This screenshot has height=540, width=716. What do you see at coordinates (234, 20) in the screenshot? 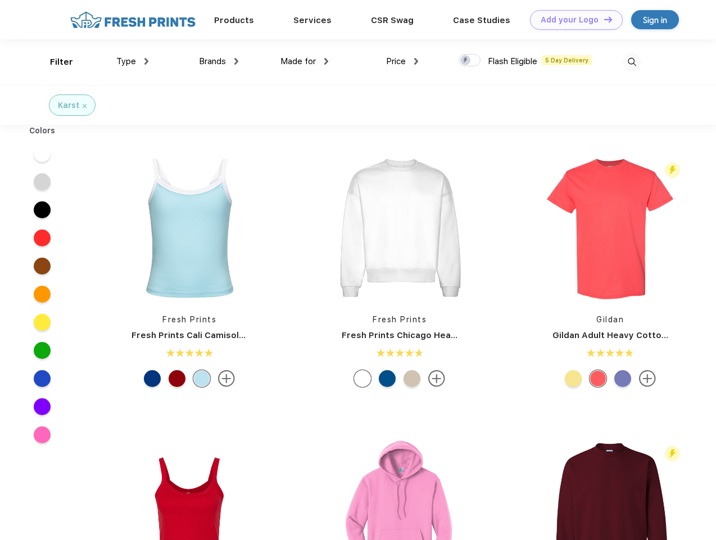
I see `a: Products` at bounding box center [234, 20].